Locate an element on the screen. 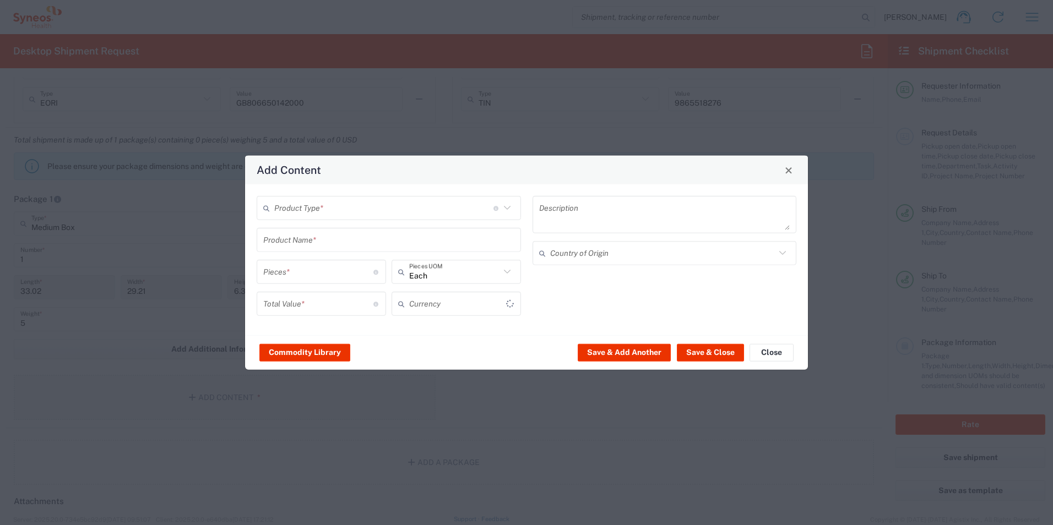 Image resolution: width=1053 pixels, height=525 pixels. button: Save & Add Another is located at coordinates (624, 352).